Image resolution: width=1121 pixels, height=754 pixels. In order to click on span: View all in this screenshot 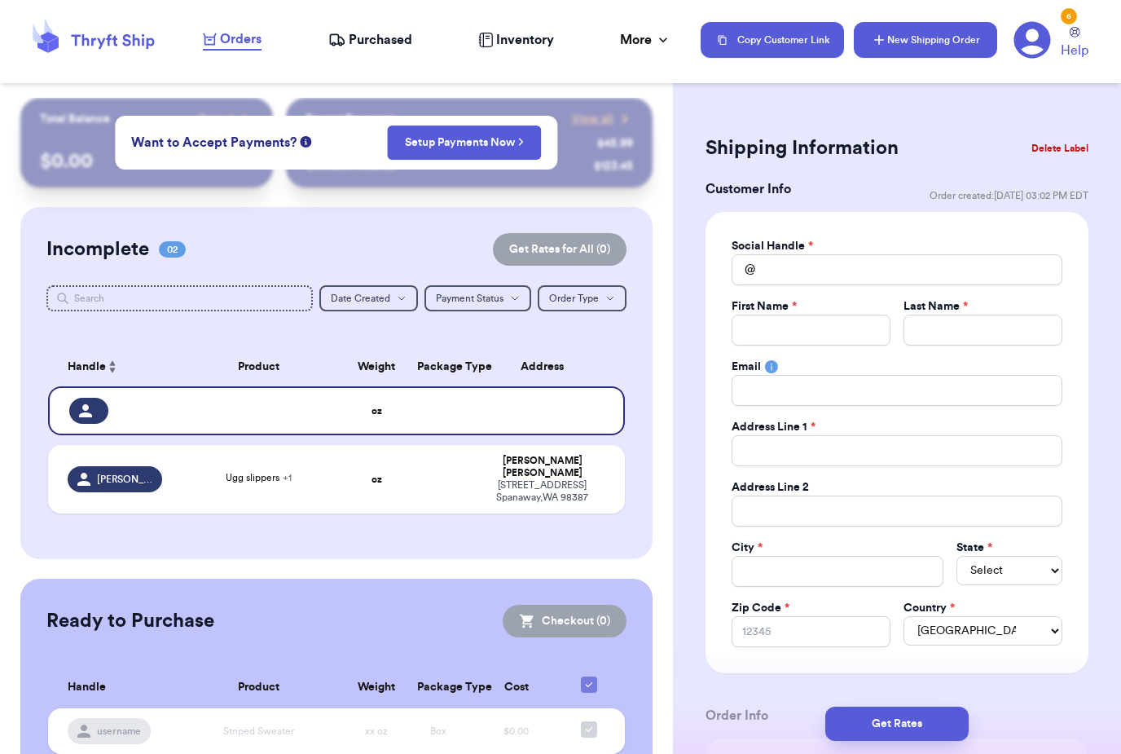, I will do `click(592, 119)`.